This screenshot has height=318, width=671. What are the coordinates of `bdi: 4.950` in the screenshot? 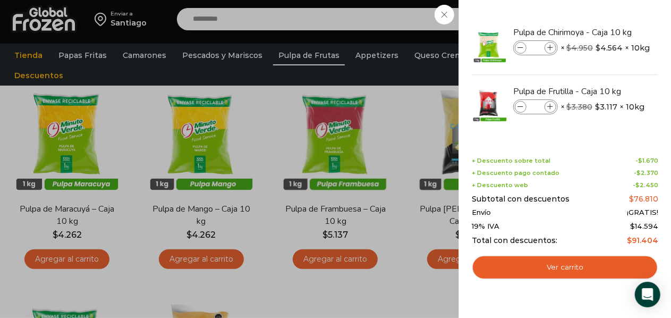 It's located at (580, 48).